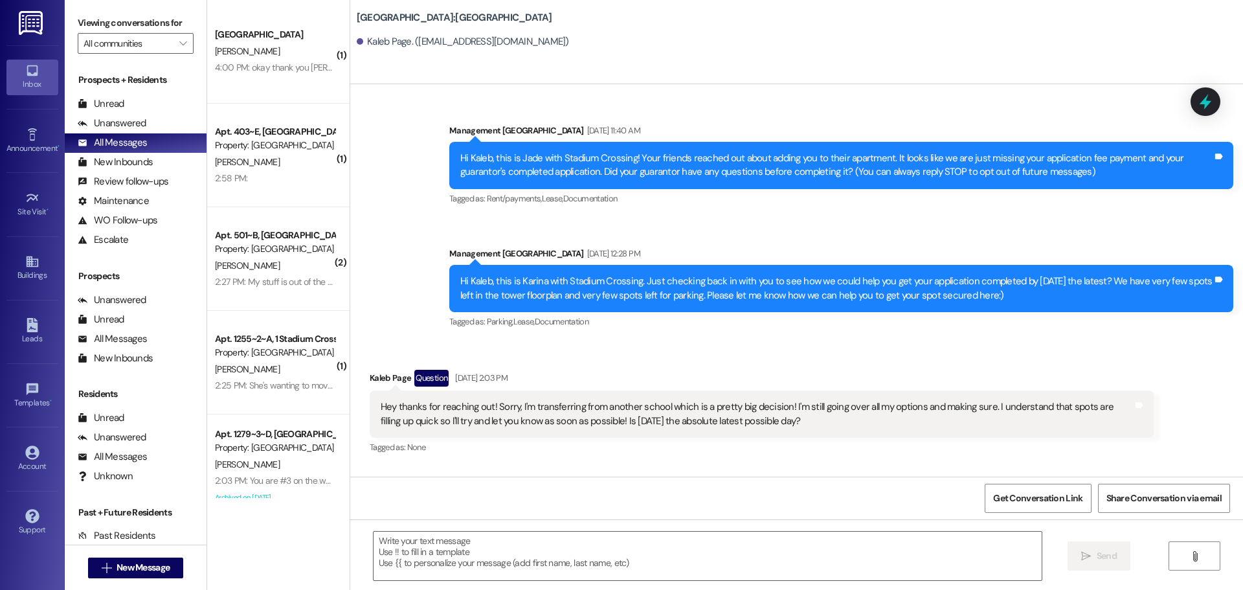 The height and width of the screenshot is (590, 1243). What do you see at coordinates (757, 414) in the screenshot?
I see `div: Hey thanks for reaching out! Sorry, I'm transferring from another school which is a pretty big de...` at bounding box center [757, 414].